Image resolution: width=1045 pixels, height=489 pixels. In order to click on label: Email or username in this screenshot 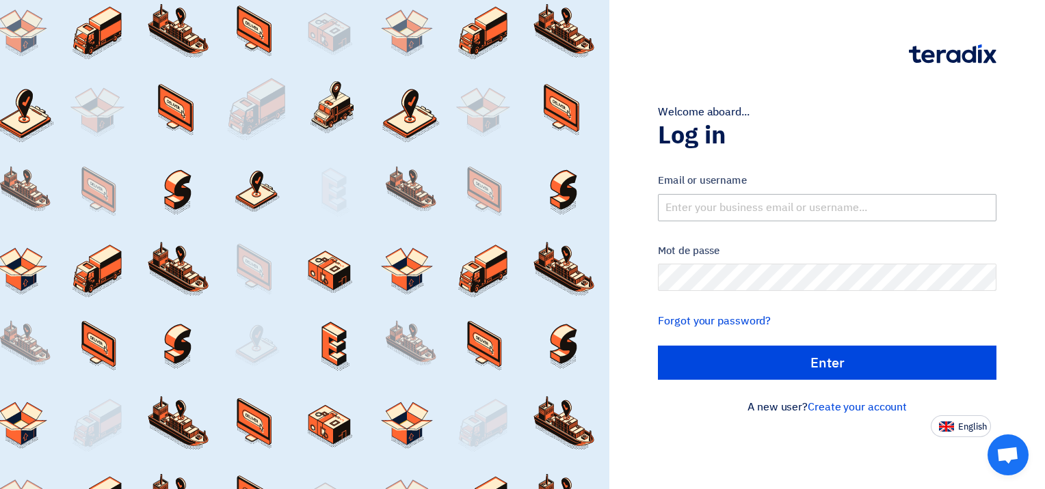, I will do `click(826, 180)`.